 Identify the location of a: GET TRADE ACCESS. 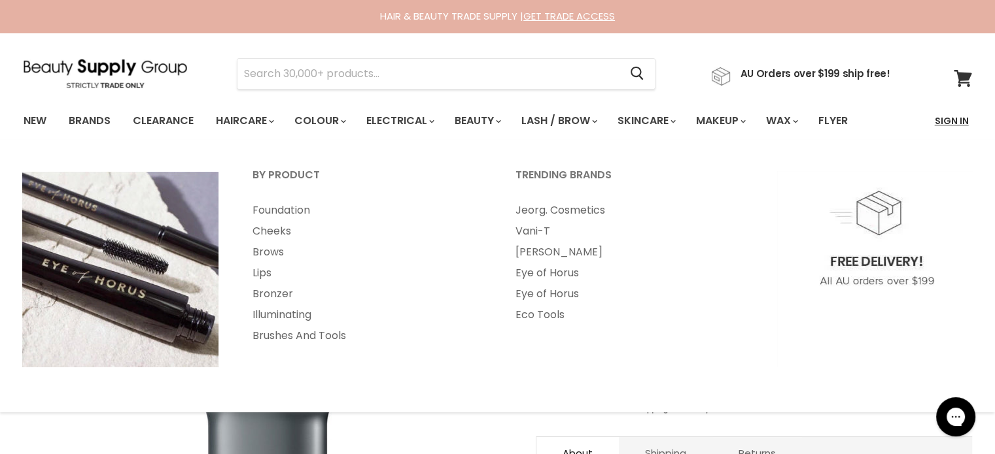
(569, 16).